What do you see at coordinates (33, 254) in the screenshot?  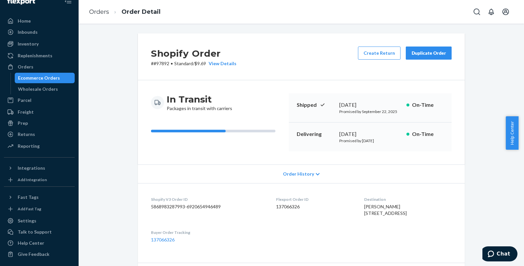 I see `div: Give Feedback` at bounding box center [33, 254].